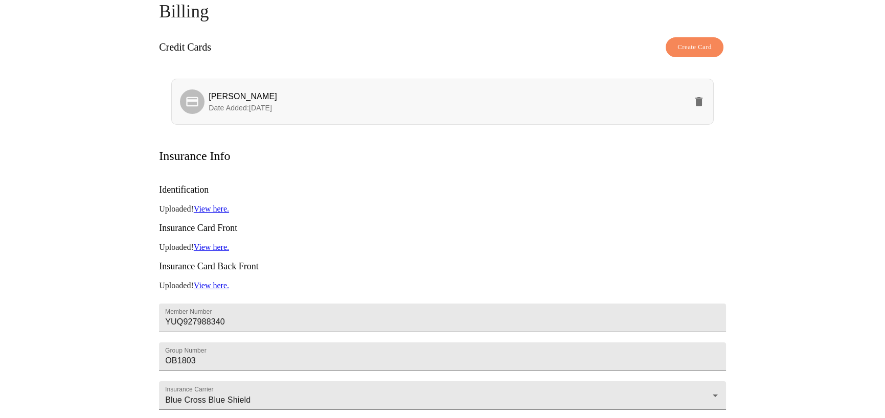 This screenshot has height=418, width=885. What do you see at coordinates (695, 47) in the screenshot?
I see `button: Create Card` at bounding box center [695, 47].